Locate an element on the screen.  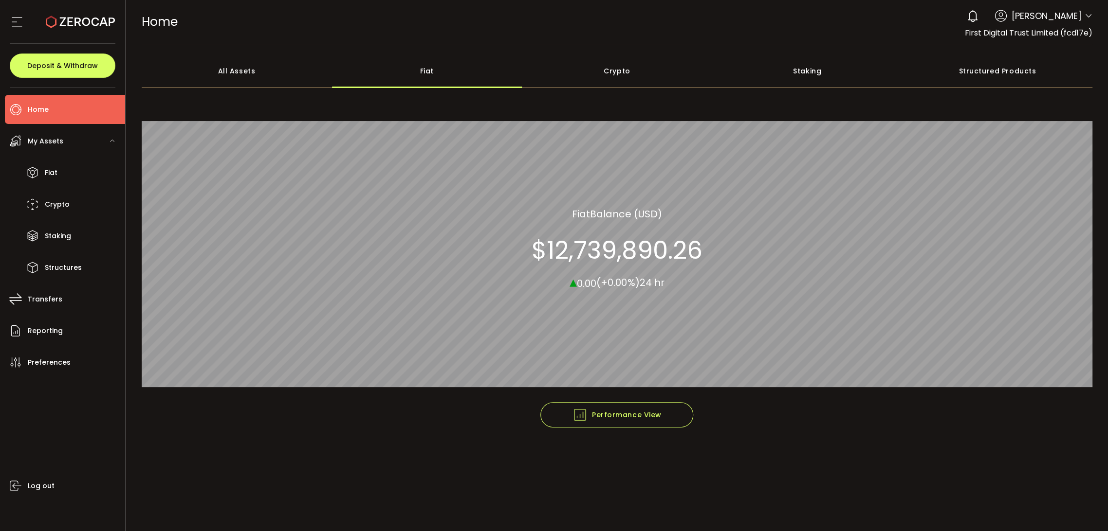
div: Fiat is located at coordinates (426, 71).